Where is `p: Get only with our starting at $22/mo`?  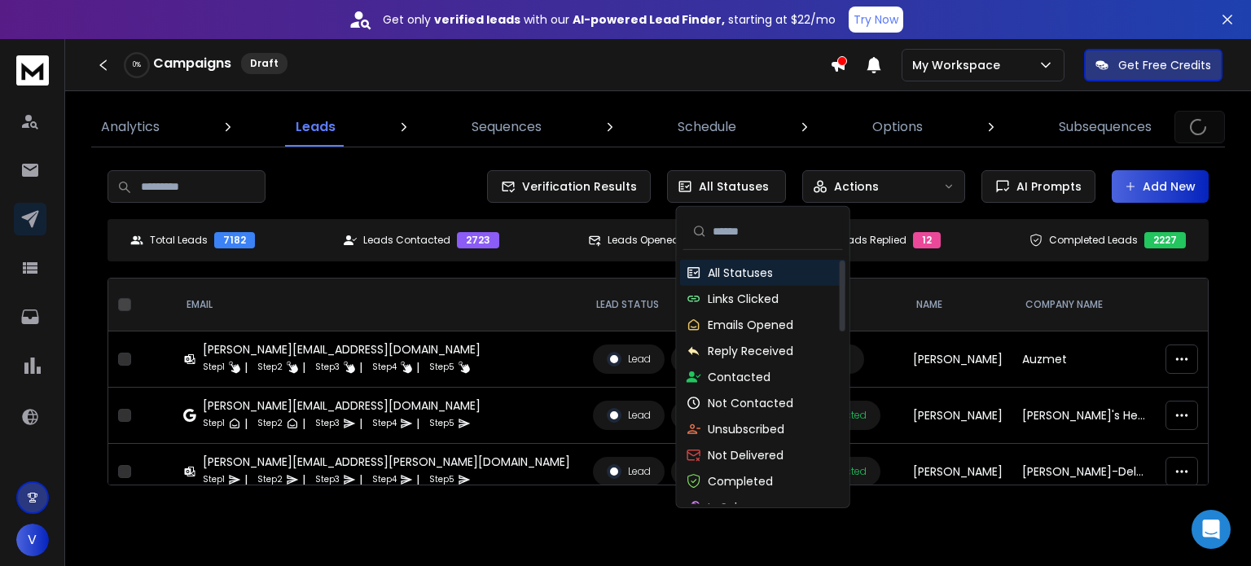 p: Get only with our starting at $22/mo is located at coordinates (609, 20).